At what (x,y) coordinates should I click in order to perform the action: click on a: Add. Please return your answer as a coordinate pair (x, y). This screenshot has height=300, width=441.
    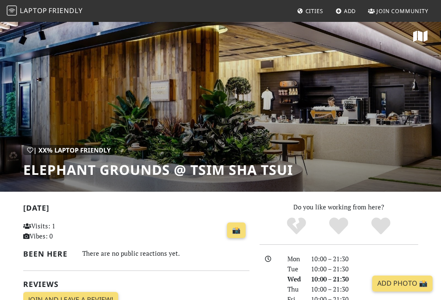
    Looking at the image, I should click on (345, 11).